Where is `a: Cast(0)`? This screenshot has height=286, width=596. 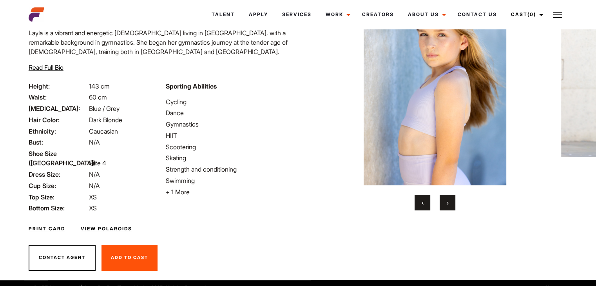 a: Cast(0) is located at coordinates (526, 15).